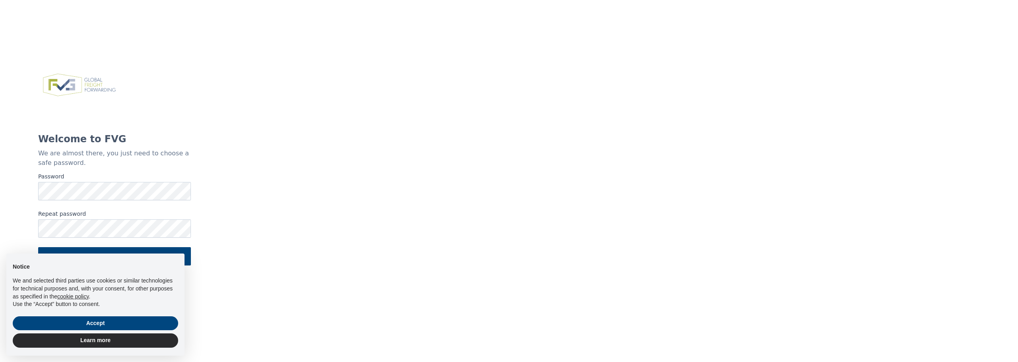 This screenshot has width=1018, height=362. I want to click on img: FVG - Global freight forwarding, so click(79, 85).